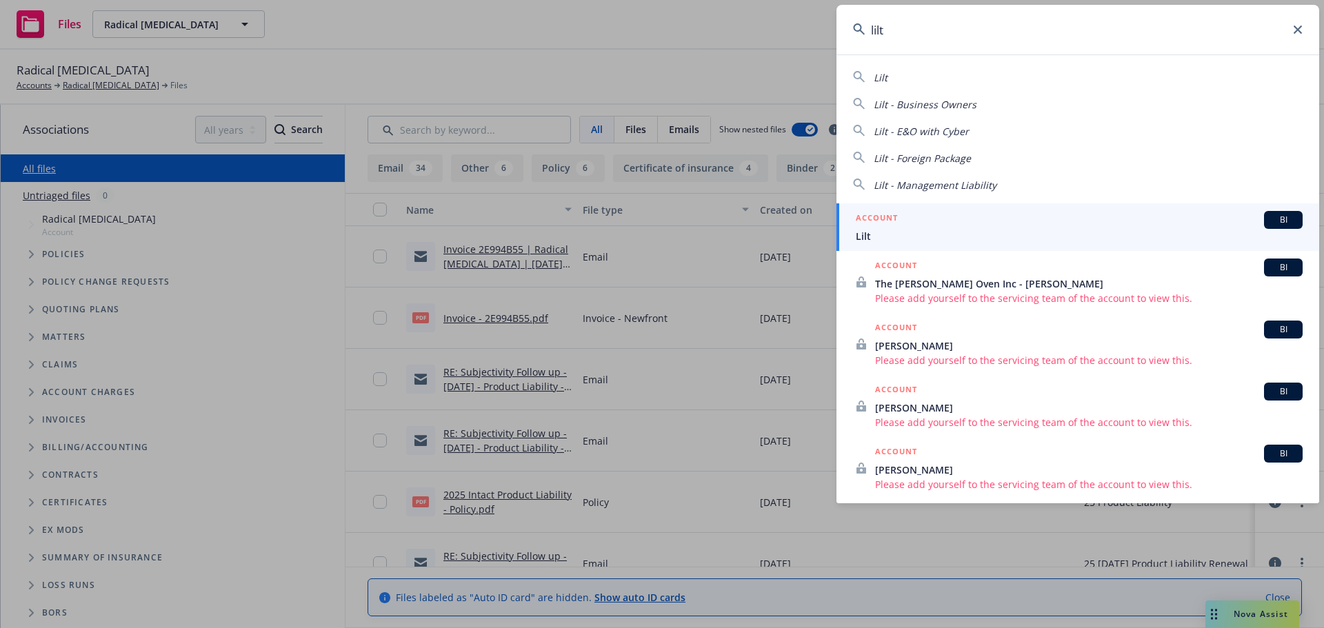 This screenshot has width=1324, height=628. What do you see at coordinates (1078, 227) in the screenshot?
I see `a: ACCOUNTBILilt` at bounding box center [1078, 227].